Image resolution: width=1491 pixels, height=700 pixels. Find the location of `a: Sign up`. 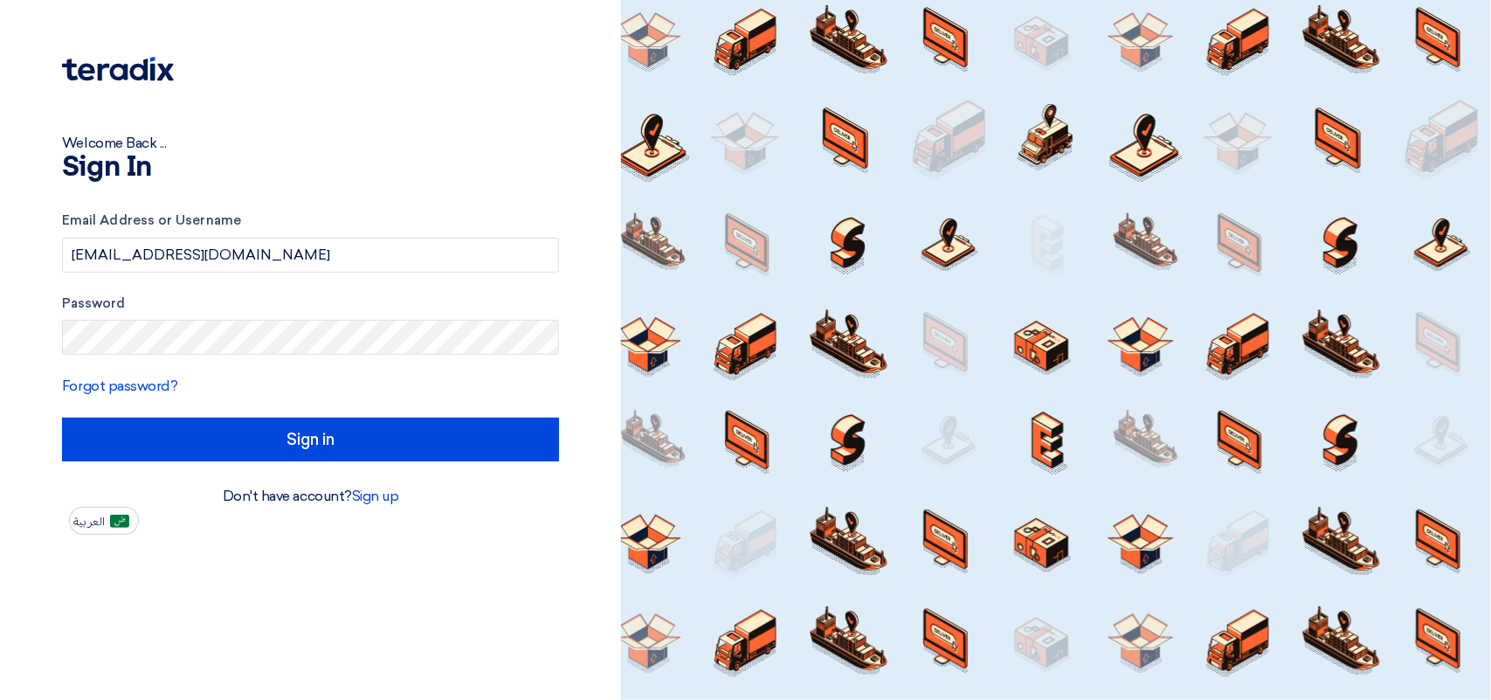

a: Sign up is located at coordinates (376, 495).